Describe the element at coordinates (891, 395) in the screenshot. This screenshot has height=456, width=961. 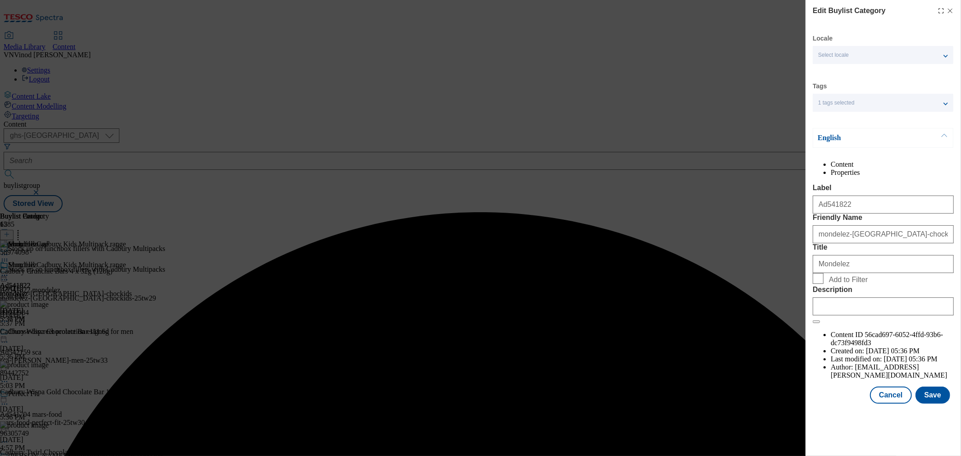
I see `button: Cancel` at that location.